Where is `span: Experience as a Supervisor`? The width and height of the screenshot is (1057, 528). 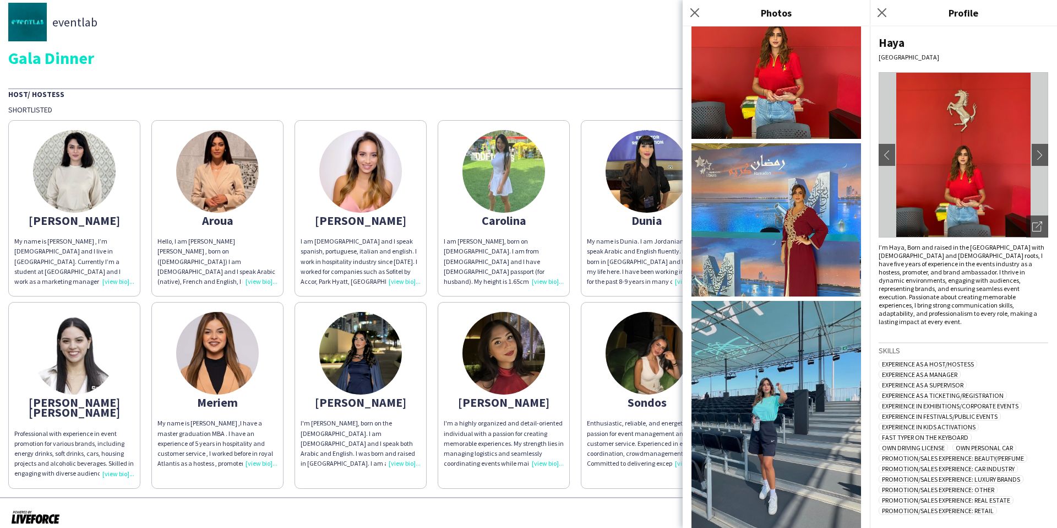
span: Experience as a Supervisor is located at coordinates (923, 384).